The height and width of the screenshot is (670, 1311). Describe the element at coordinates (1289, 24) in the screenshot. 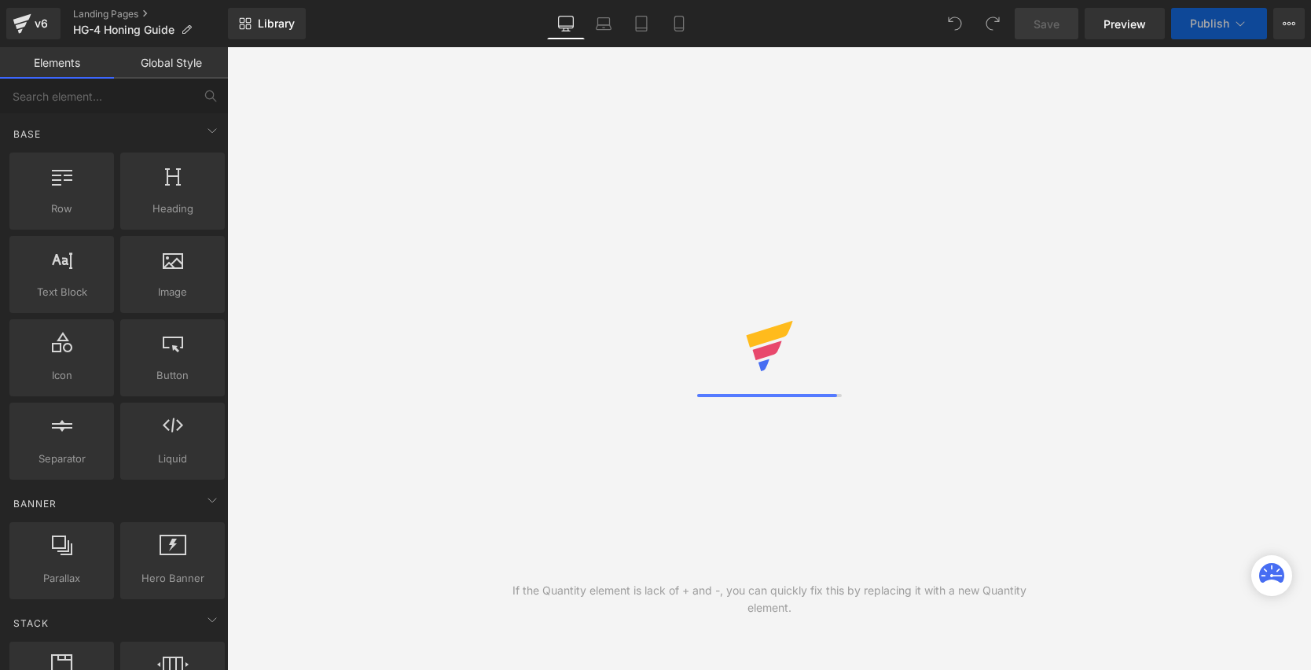

I see `button: More` at that location.